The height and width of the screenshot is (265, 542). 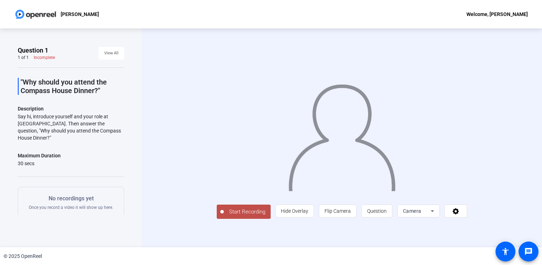 What do you see at coordinates (377, 211) in the screenshot?
I see `button: Question` at bounding box center [377, 211].